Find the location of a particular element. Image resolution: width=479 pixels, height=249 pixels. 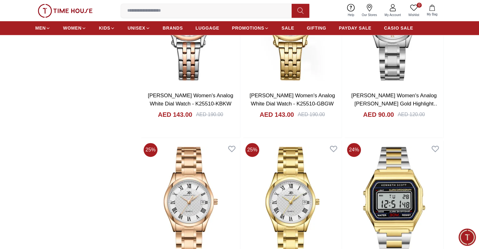

a: WOMEN is located at coordinates (75, 28).